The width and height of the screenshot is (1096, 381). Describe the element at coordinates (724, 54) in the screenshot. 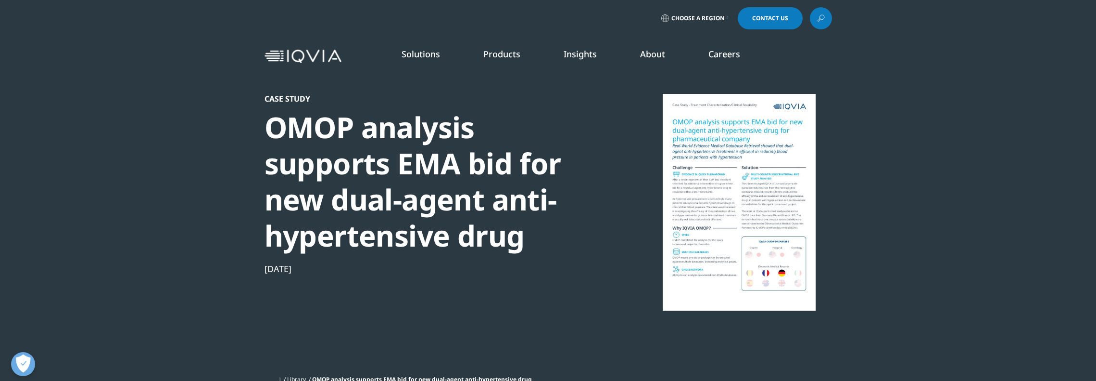

I see `a: Careers` at that location.